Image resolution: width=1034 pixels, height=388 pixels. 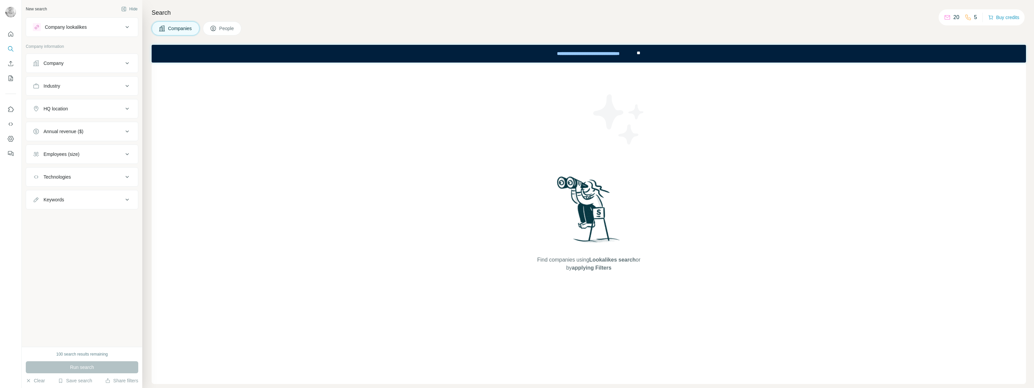 I want to click on span: Lookalikes search, so click(x=612, y=260).